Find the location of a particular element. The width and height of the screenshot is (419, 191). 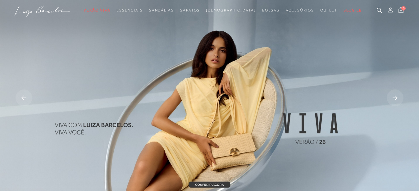

span: Sandálias is located at coordinates (162, 10).